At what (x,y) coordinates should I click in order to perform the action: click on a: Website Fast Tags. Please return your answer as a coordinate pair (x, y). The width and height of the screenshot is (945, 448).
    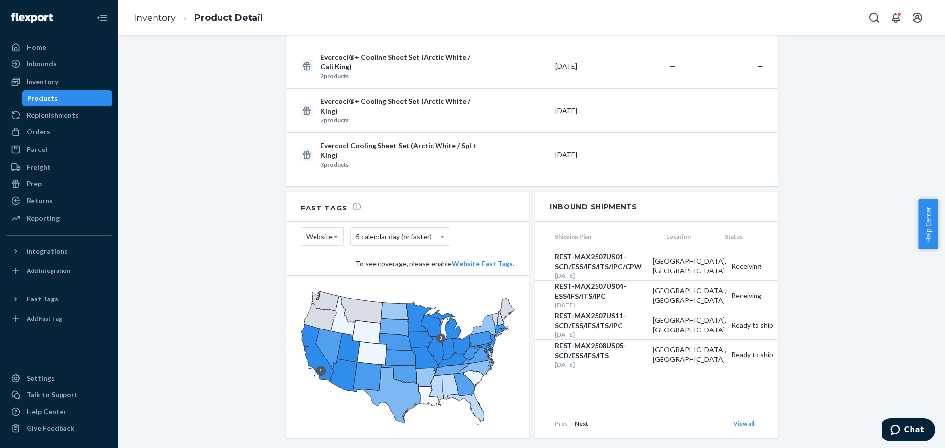
    Looking at the image, I should click on (482, 263).